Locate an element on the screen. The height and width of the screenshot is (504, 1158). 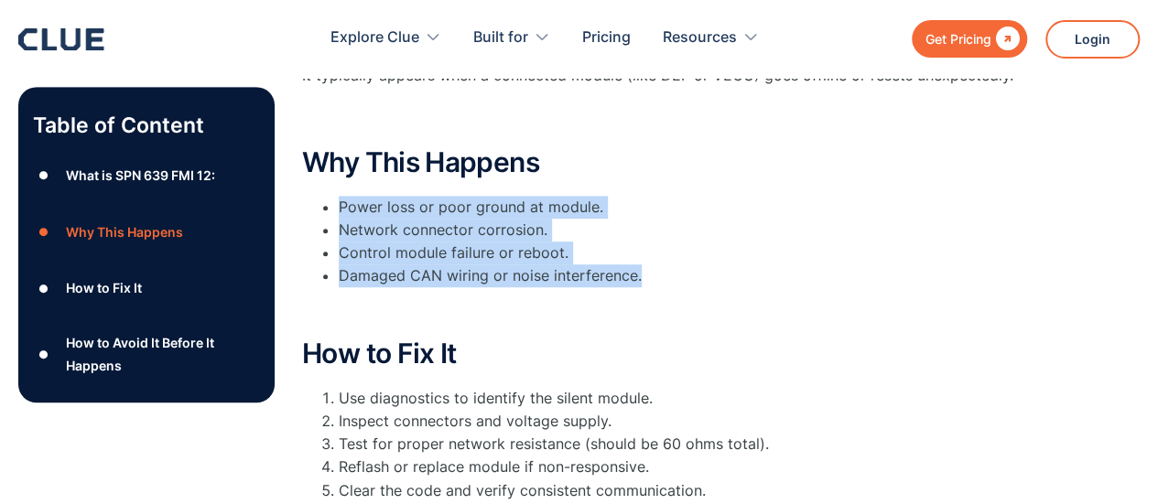
li: Test for proper network resistance (should be 60 ohms total). is located at coordinates (687, 444).